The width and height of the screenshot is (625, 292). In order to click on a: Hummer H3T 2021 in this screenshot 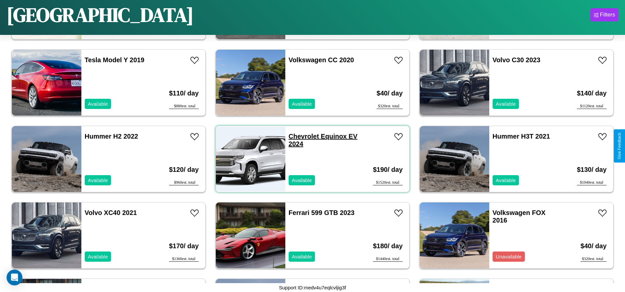, I will do `click(521, 136)`.